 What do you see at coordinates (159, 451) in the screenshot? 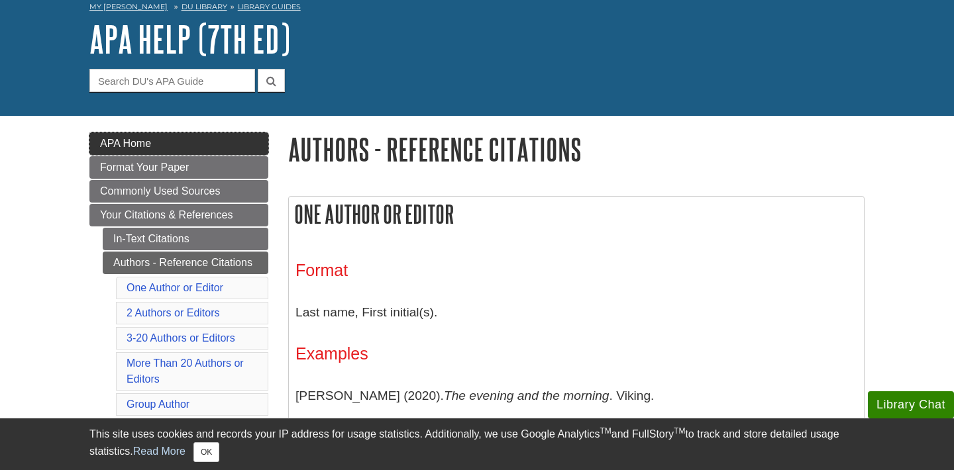
I see `a: Read More` at bounding box center [159, 451].